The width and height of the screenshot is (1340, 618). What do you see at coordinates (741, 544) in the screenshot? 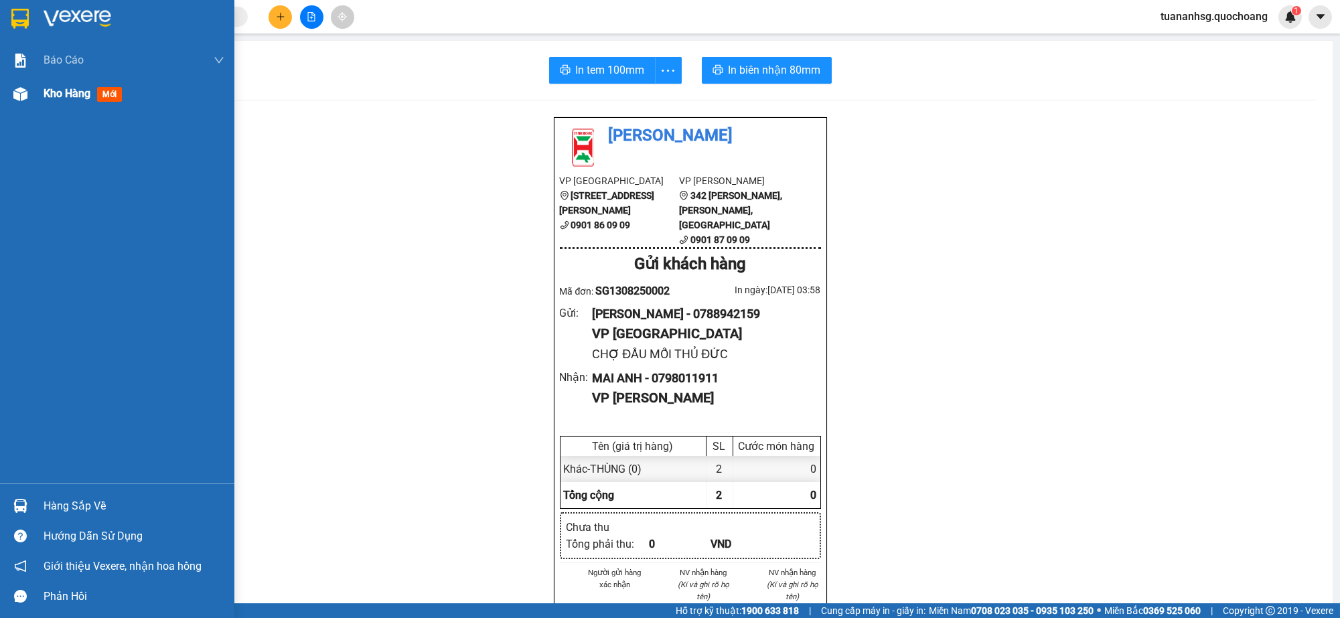
I see `div: VND` at bounding box center [741, 544].